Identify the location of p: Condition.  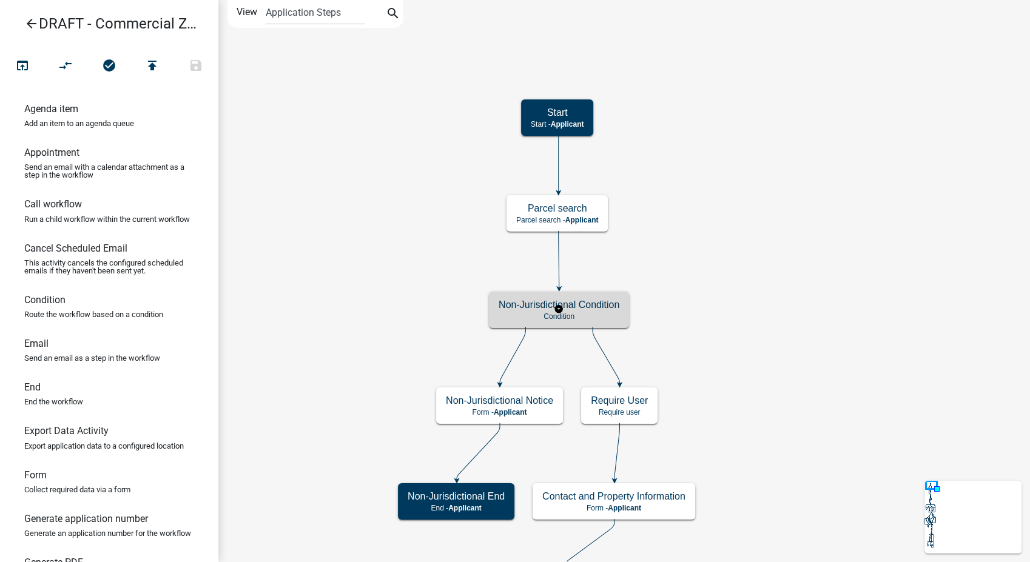
(559, 317).